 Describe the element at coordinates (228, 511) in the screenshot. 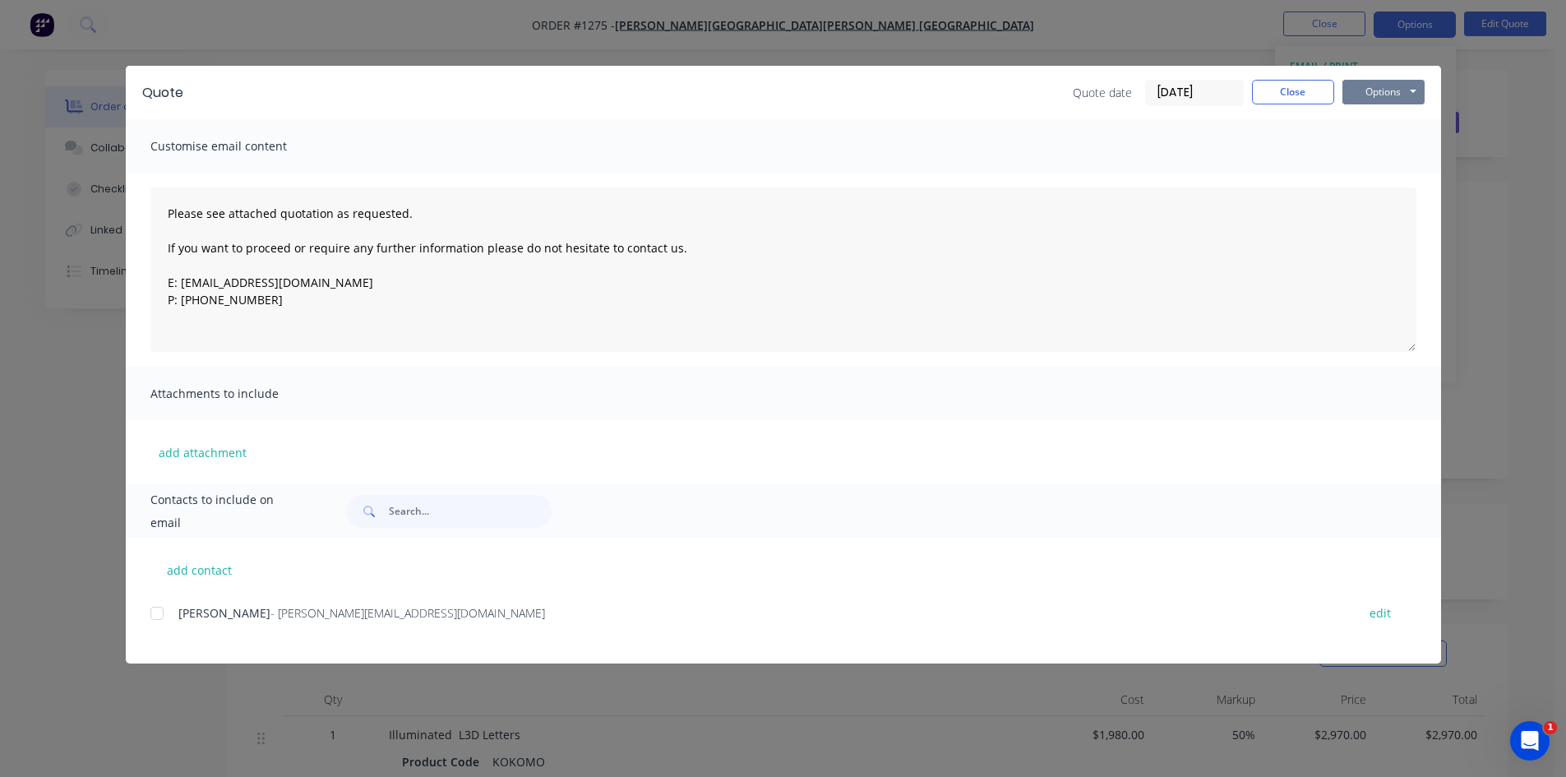

I see `span: Contacts to include on email` at that location.